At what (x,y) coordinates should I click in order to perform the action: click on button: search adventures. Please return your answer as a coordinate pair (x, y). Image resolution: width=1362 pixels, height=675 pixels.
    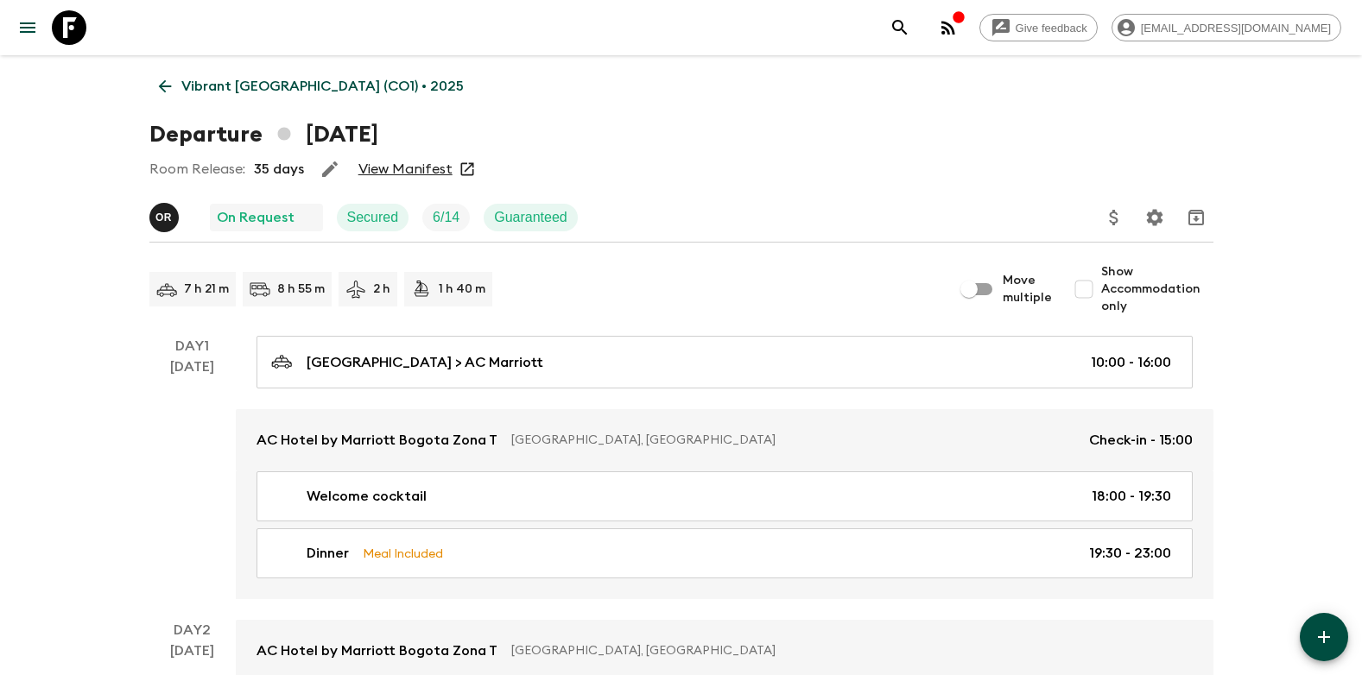
    Looking at the image, I should click on (900, 28).